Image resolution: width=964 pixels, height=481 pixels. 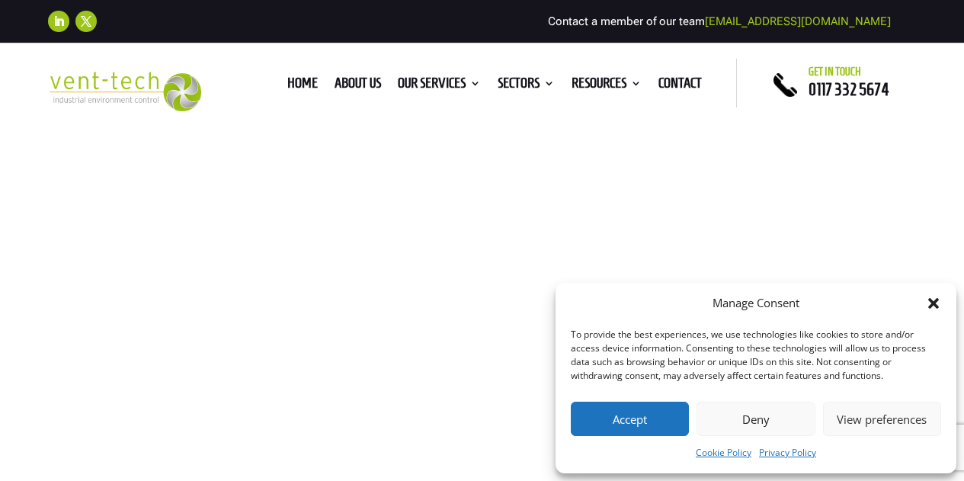 What do you see at coordinates (302, 86) in the screenshot?
I see `a: Home` at bounding box center [302, 86].